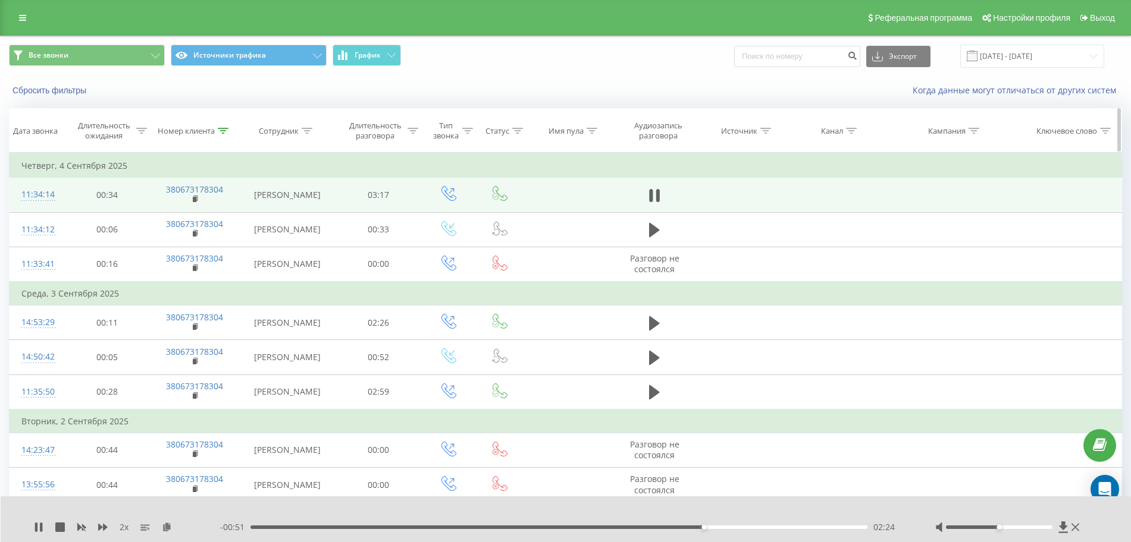 The width and height of the screenshot is (1131, 542). What do you see at coordinates (124, 528) in the screenshot?
I see `span: 2 x` at bounding box center [124, 528].